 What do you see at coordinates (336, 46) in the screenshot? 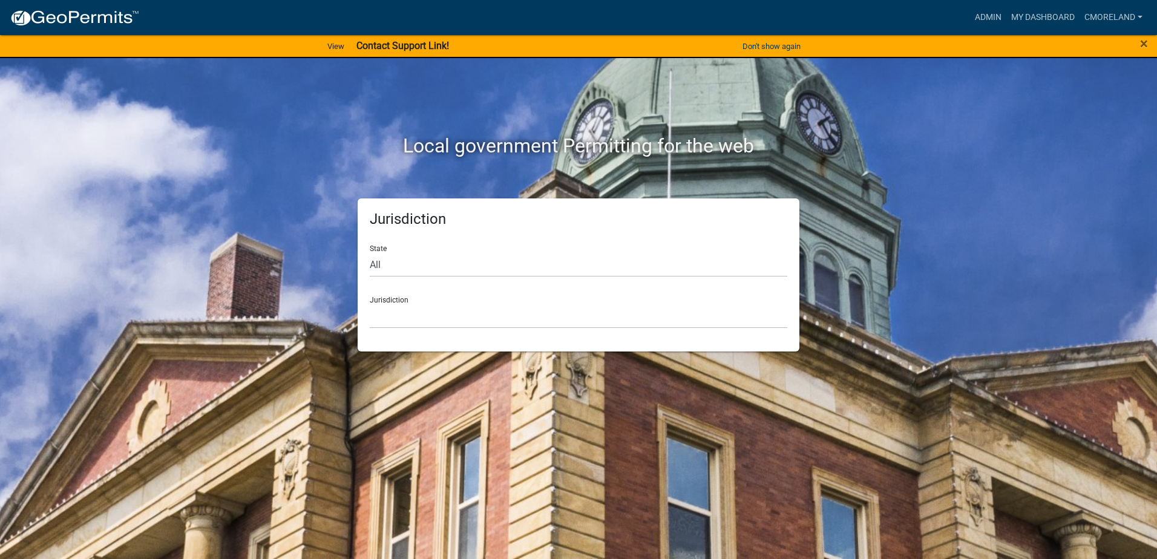
I see `a: View` at bounding box center [336, 46].